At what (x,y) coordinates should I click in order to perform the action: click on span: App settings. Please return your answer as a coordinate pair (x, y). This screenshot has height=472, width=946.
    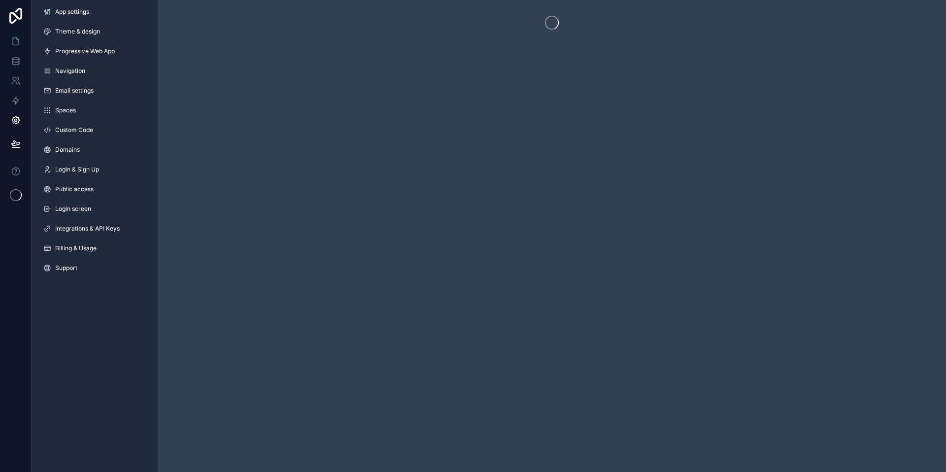
    Looking at the image, I should click on (72, 12).